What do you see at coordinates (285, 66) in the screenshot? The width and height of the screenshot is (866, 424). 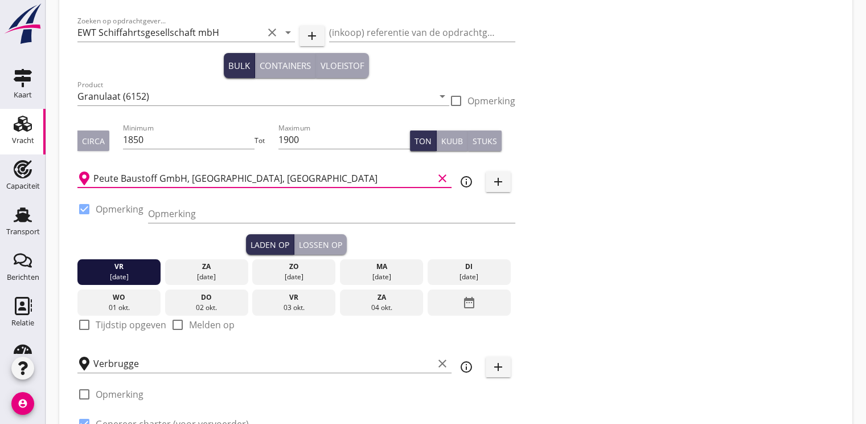 I see `div: Containers` at bounding box center [285, 66].